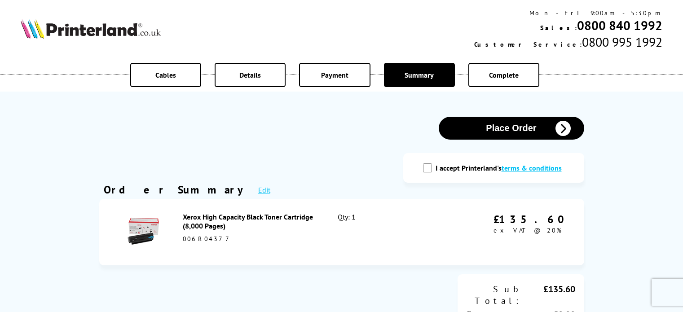 The image size is (683, 312). I want to click on div: Xerox High Capacity Black Toner Cartridge (8,000 Pages), so click(250, 221).